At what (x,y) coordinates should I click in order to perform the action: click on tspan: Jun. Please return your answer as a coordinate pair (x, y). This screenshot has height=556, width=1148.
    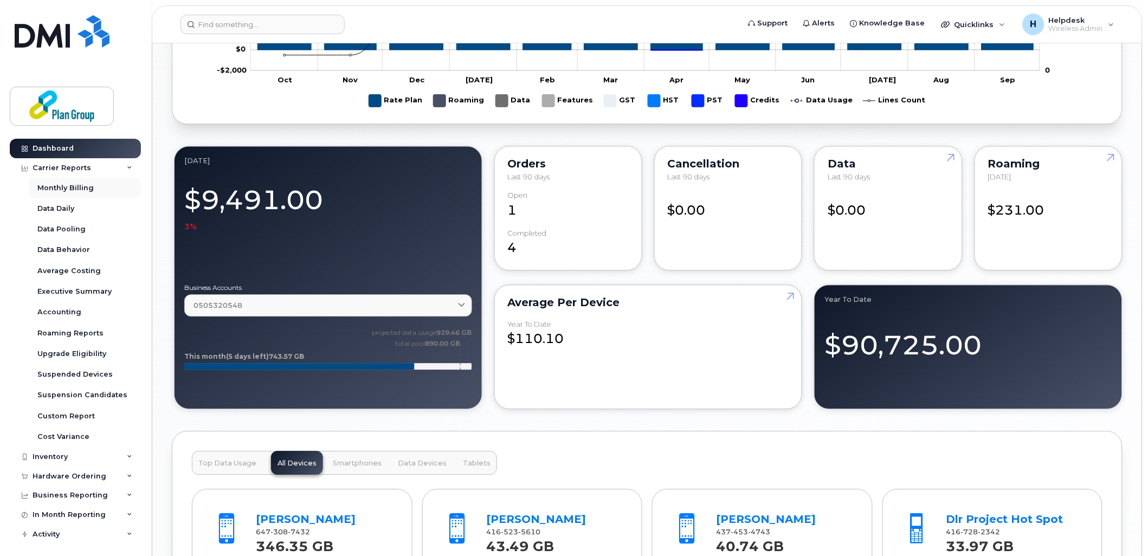
    Looking at the image, I should click on (808, 79).